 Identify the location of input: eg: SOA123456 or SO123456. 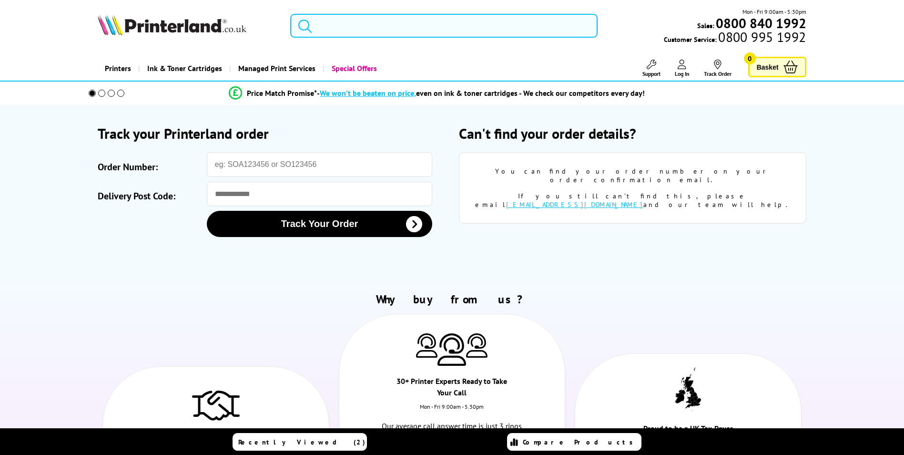
(319, 164).